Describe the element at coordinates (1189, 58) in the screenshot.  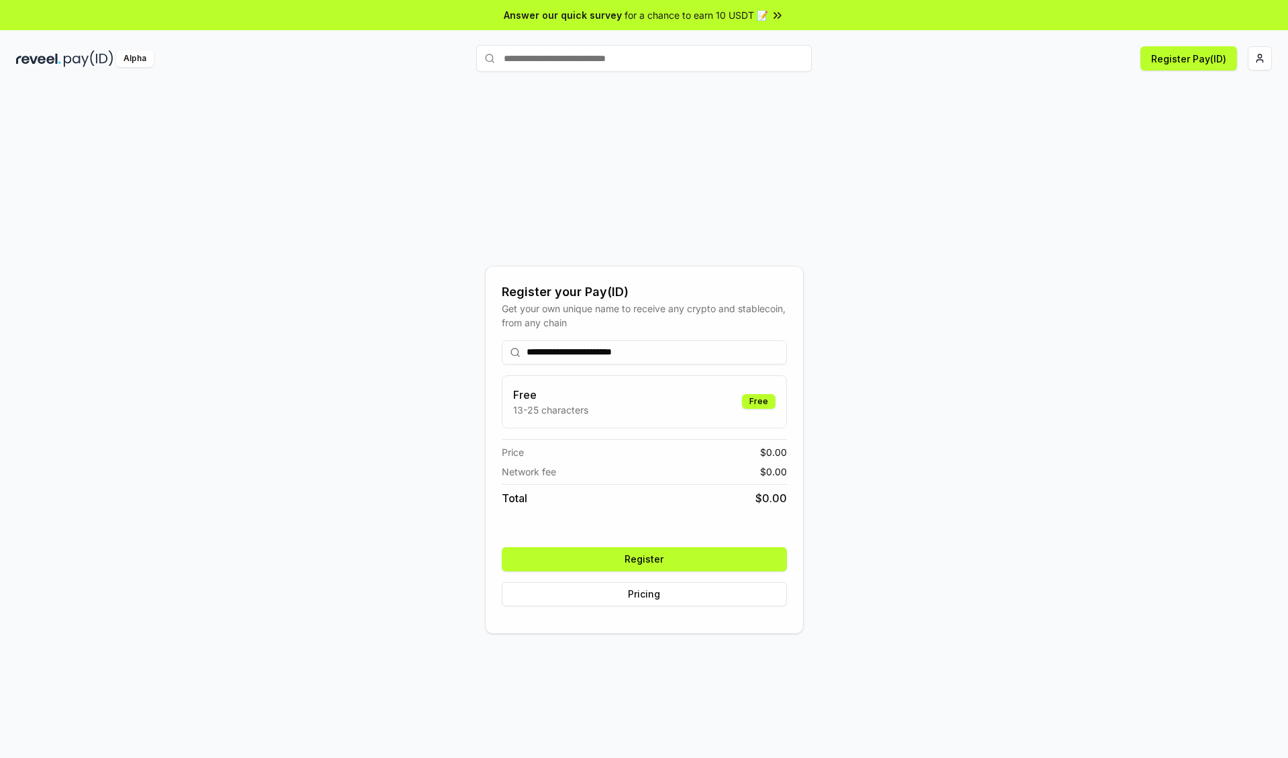
I see `button: Register Pay(ID)` at that location.